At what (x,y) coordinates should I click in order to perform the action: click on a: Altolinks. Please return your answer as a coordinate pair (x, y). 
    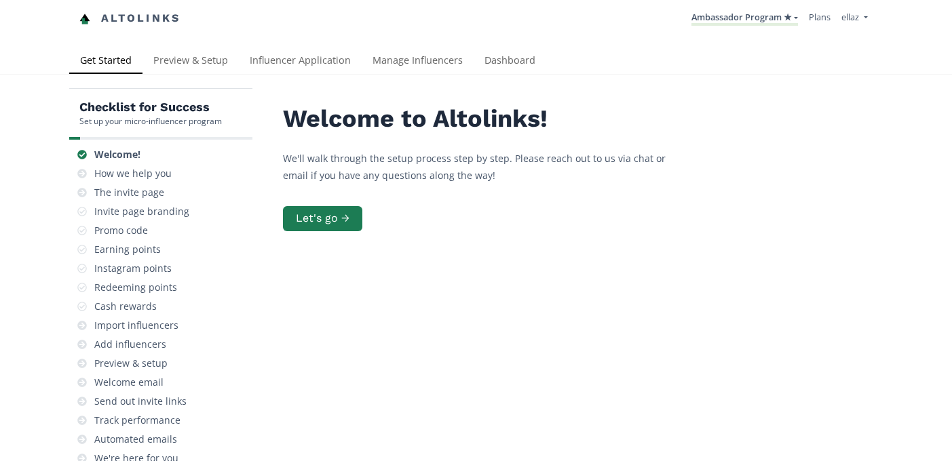
    Looking at the image, I should click on (130, 18).